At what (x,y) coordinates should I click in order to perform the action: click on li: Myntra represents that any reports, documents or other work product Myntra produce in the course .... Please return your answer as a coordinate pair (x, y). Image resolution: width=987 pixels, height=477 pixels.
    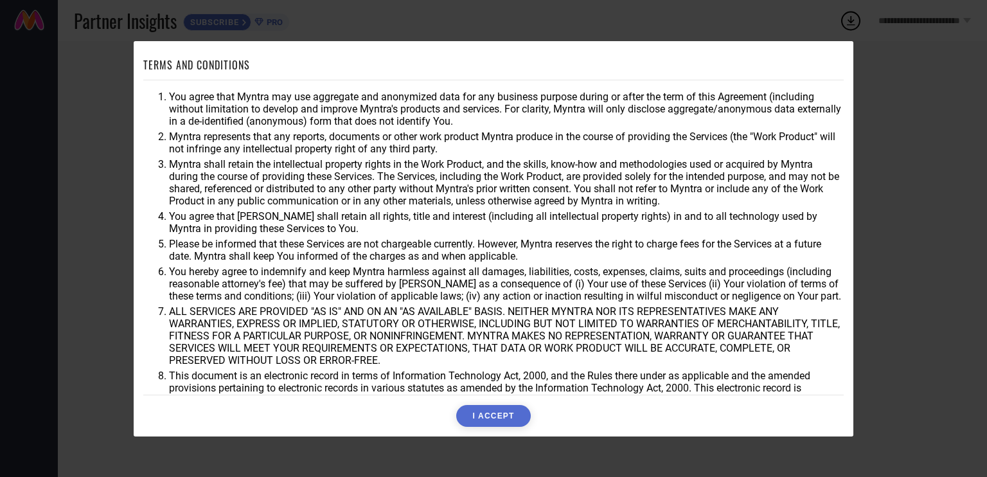
    Looking at the image, I should click on (506, 143).